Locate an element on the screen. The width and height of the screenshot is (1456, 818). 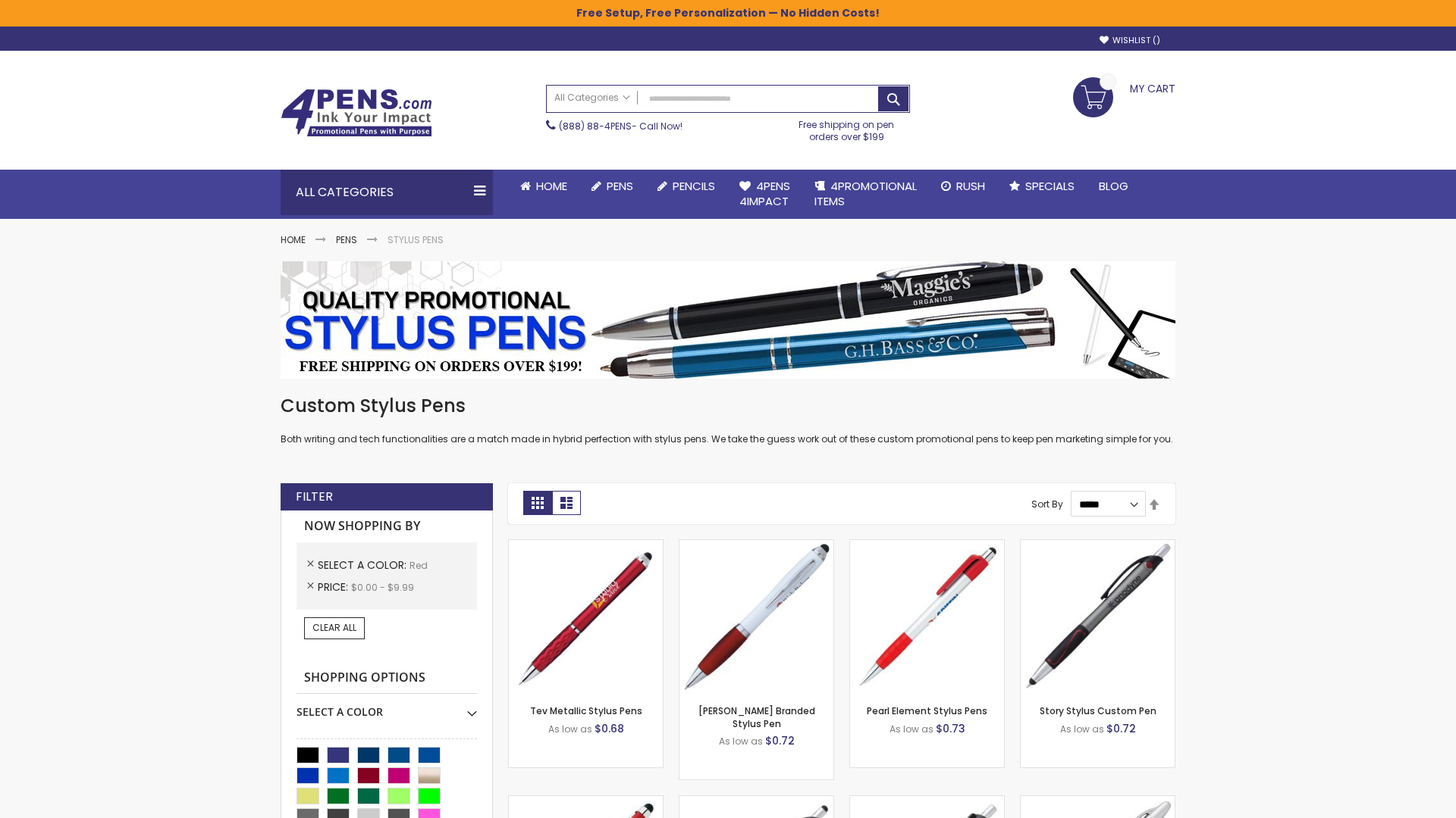
a: Specials is located at coordinates (1042, 186).